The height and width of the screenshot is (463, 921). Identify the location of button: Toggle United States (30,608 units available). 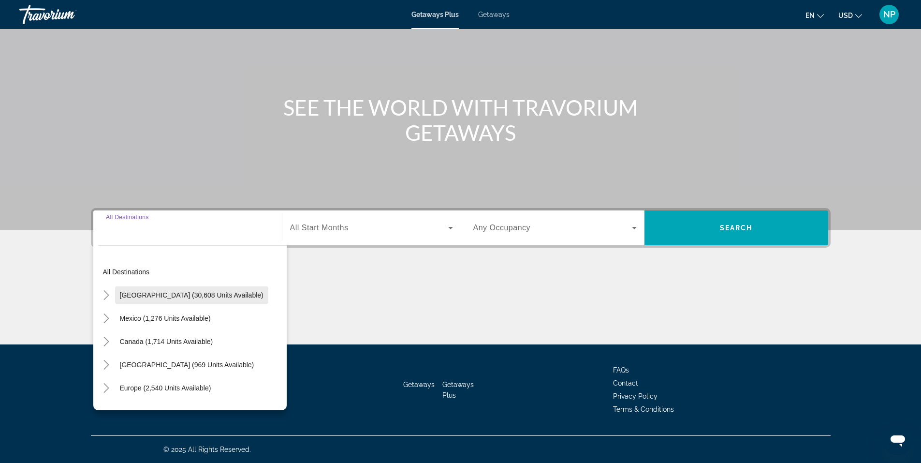
(106, 295).